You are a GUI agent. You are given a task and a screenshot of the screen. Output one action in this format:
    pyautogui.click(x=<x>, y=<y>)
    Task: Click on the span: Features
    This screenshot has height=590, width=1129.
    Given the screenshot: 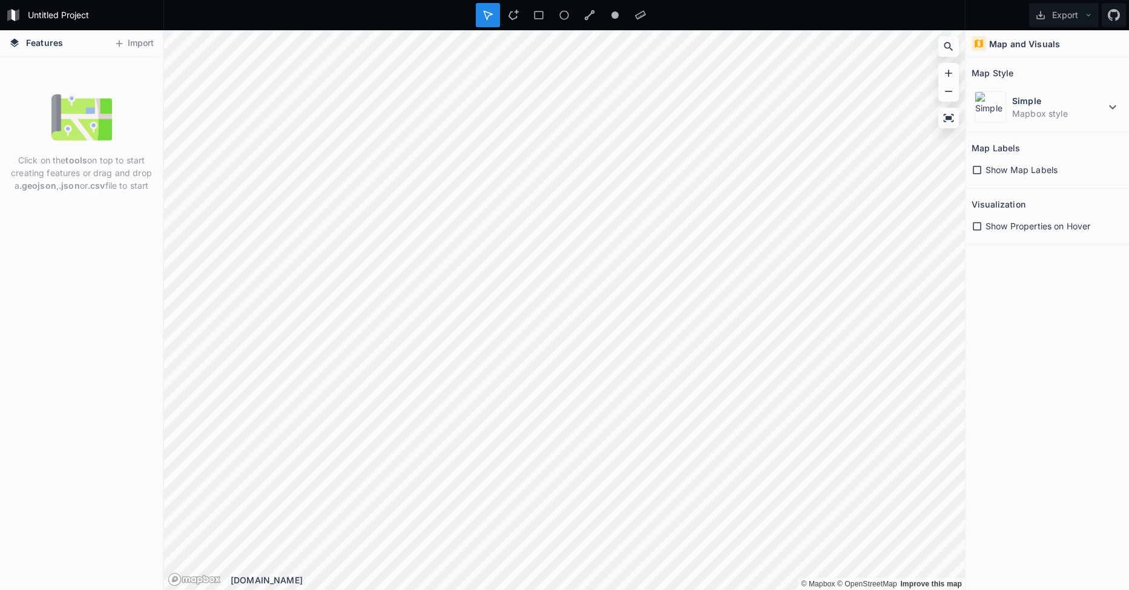 What is the action you would take?
    pyautogui.click(x=44, y=42)
    